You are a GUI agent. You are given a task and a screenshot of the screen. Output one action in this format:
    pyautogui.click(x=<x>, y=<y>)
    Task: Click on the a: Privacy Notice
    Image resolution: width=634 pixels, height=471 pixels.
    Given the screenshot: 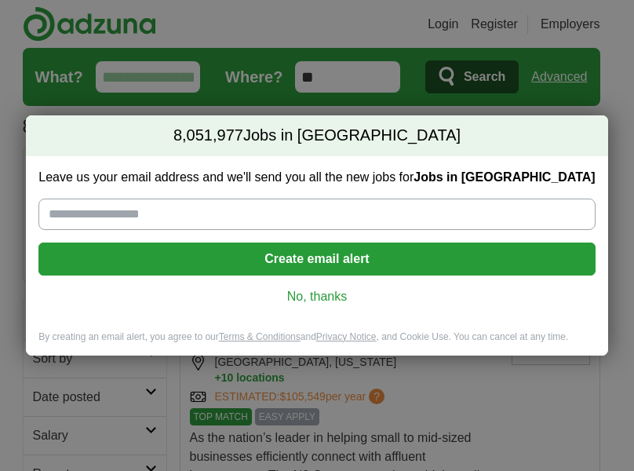 What is the action you would take?
    pyautogui.click(x=346, y=337)
    